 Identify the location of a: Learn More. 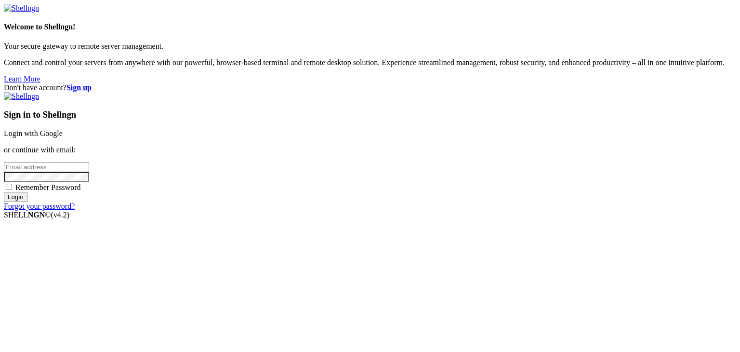
(22, 79).